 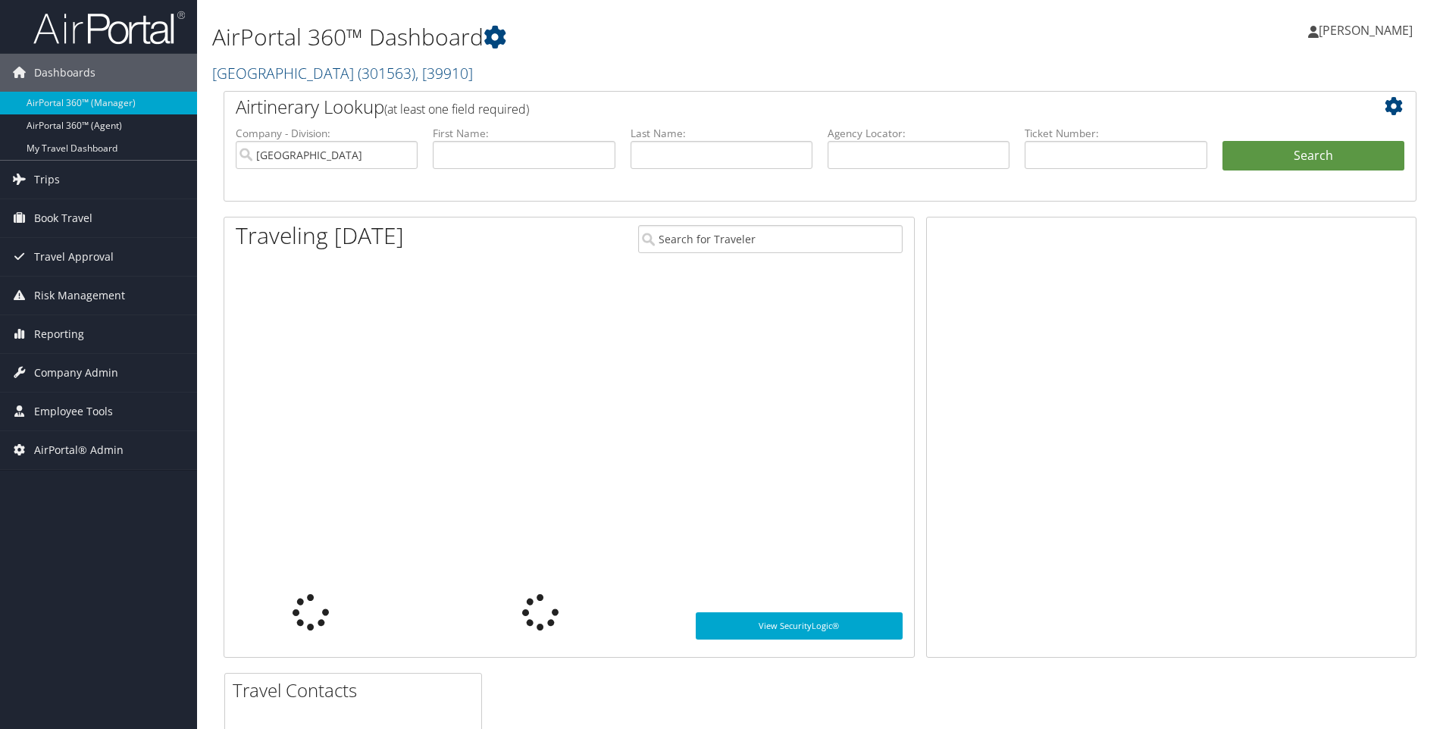 I want to click on h2: Travel Contacts, so click(x=357, y=690).